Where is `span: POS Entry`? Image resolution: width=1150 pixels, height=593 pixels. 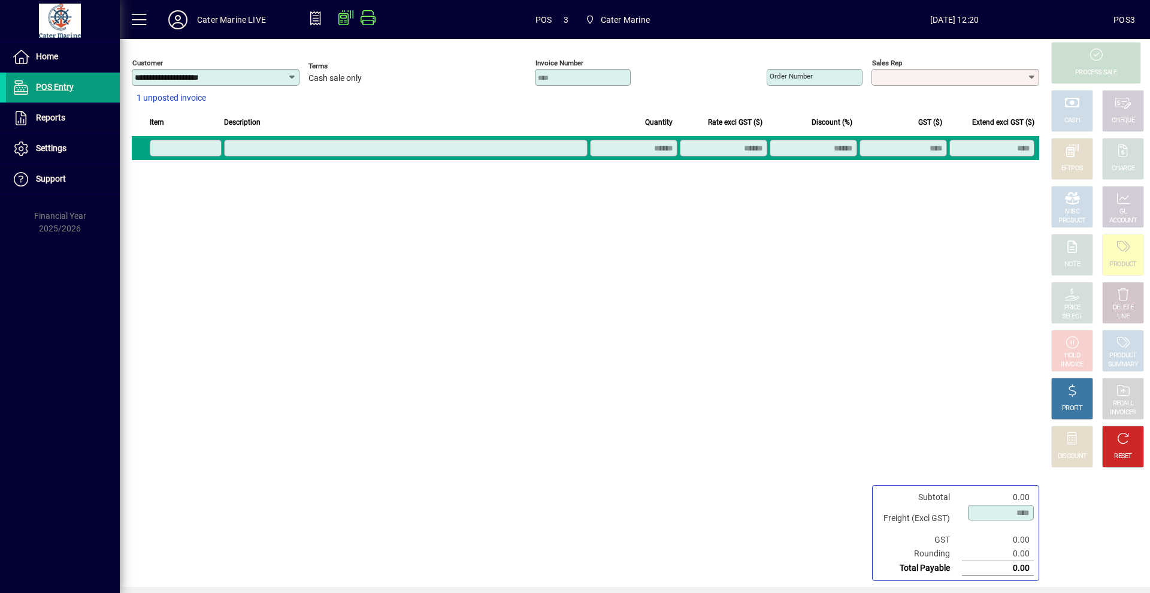 span: POS Entry is located at coordinates (55, 87).